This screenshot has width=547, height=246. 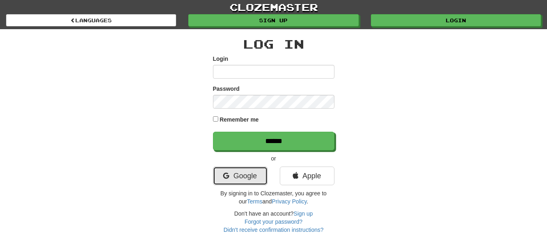 What do you see at coordinates (226, 89) in the screenshot?
I see `label: Password` at bounding box center [226, 89].